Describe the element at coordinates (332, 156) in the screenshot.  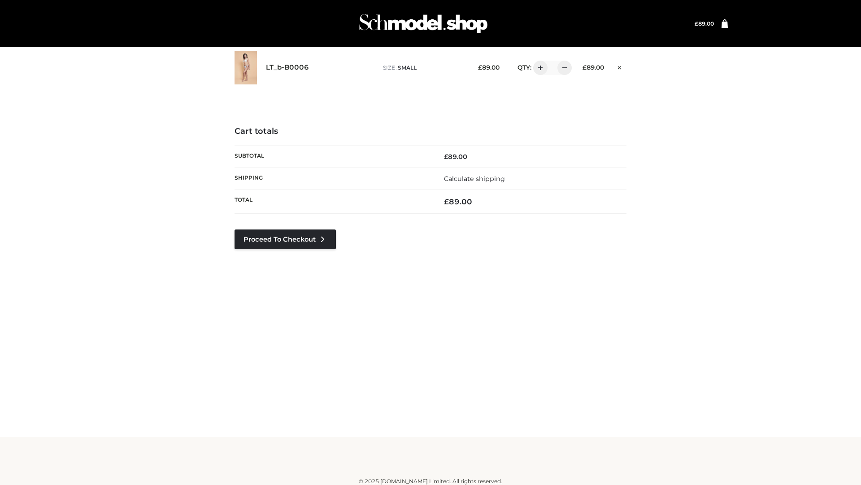
I see `th: Subtotal` at that location.